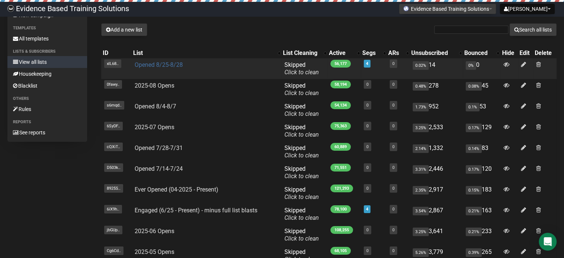 The width and height of the screenshot is (564, 258). I want to click on span: 121,293, so click(341, 188).